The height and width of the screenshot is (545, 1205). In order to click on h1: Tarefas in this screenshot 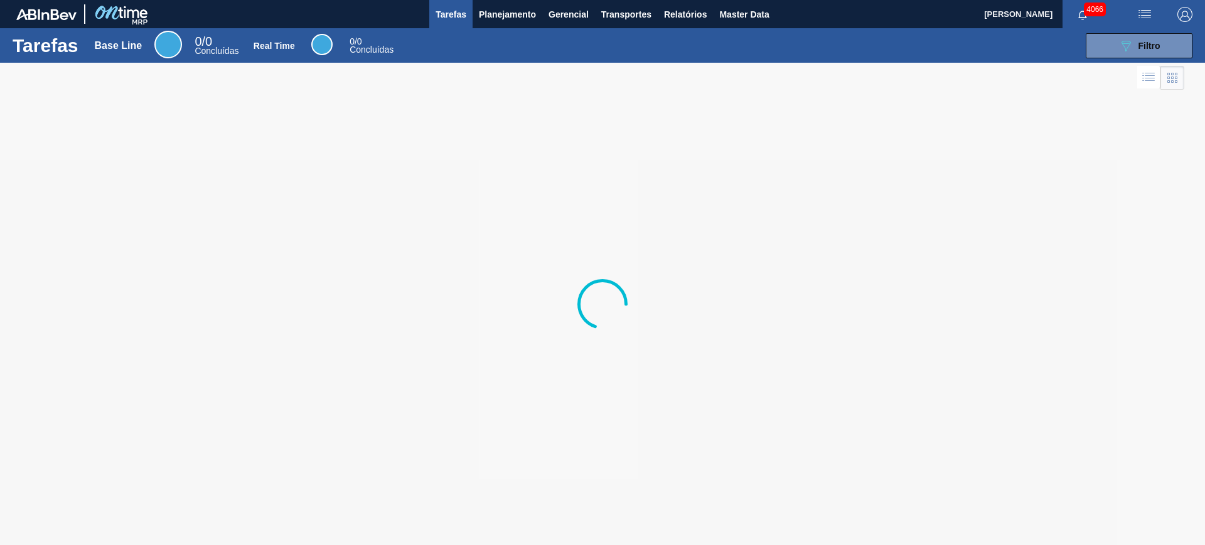, I will do `click(45, 45)`.